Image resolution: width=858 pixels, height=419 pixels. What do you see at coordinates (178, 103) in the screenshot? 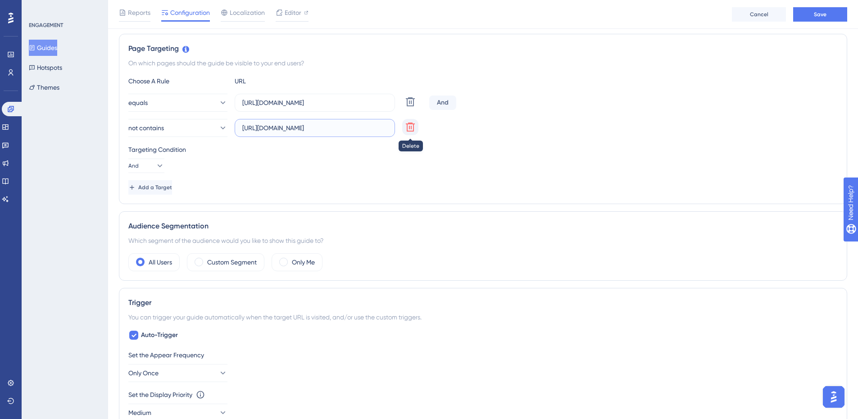
I see `button: equals` at bounding box center [178, 103].